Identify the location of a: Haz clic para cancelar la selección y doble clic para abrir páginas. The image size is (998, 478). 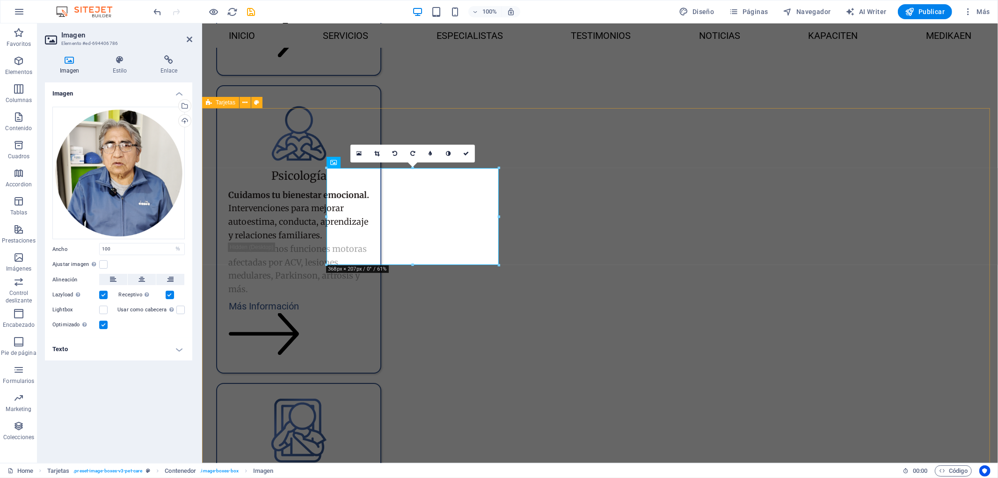
(20, 471).